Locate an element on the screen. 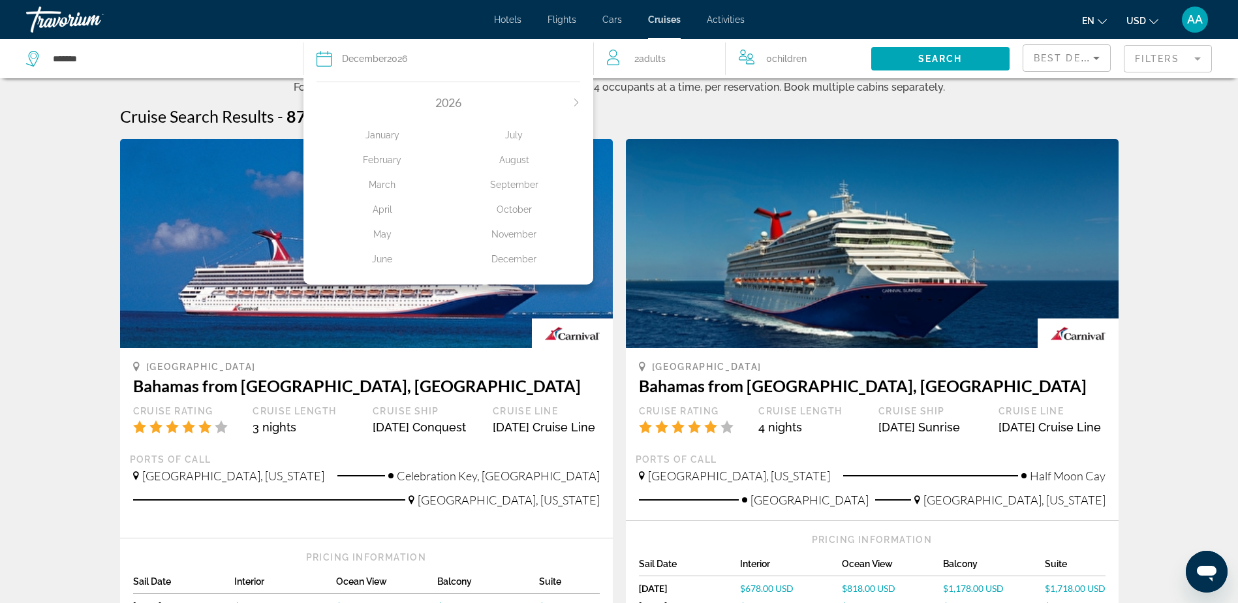 The width and height of the screenshot is (1238, 603). button: User Menu is located at coordinates (1195, 20).